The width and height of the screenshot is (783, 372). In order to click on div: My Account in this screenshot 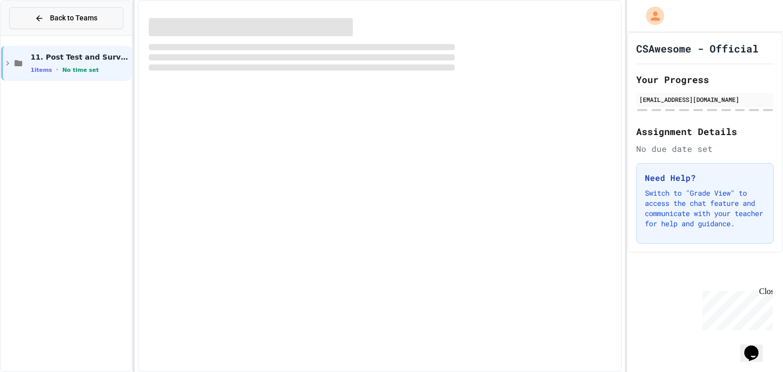, I will do `click(651, 16)`.